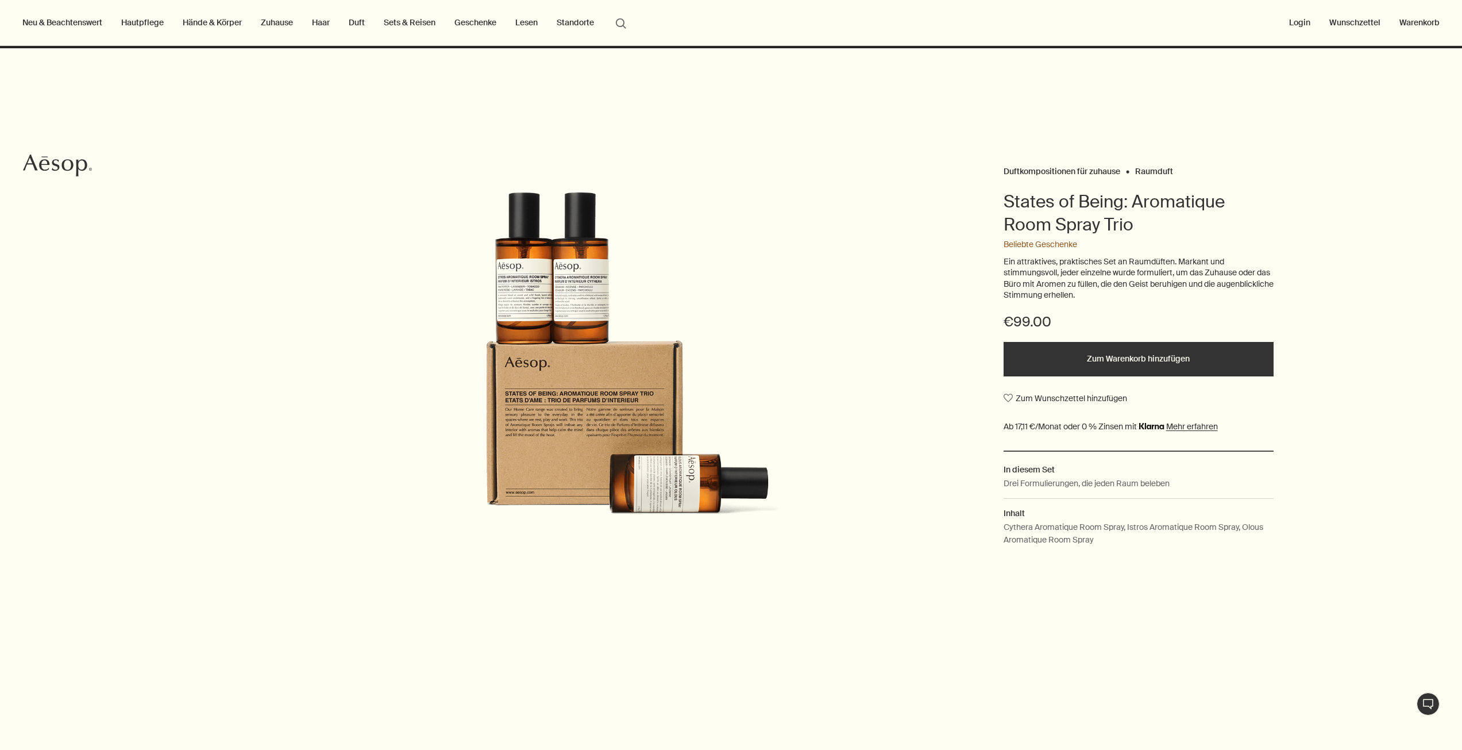 Image resolution: width=1462 pixels, height=750 pixels. I want to click on a: Geschenke, so click(475, 22).